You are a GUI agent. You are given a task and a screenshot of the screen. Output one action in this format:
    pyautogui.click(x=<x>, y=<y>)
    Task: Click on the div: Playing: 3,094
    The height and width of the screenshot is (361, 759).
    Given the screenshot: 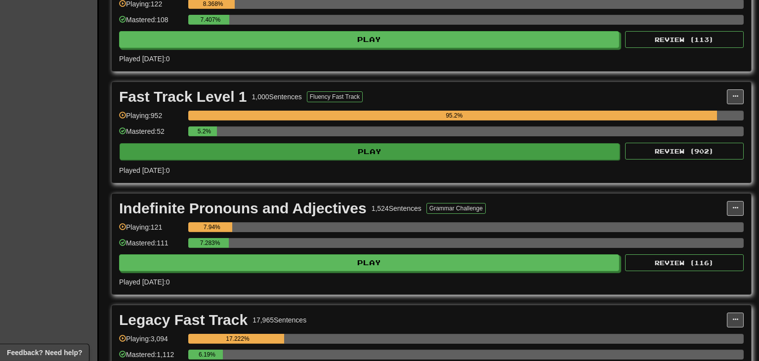 What is the action you would take?
    pyautogui.click(x=151, y=342)
    